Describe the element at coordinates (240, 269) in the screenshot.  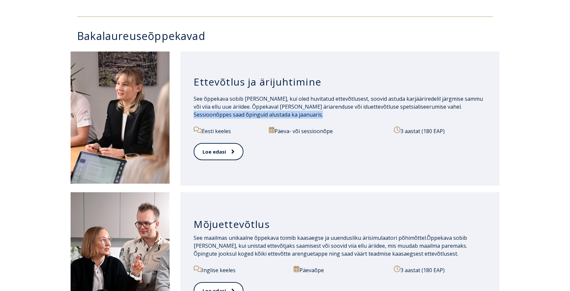
I see `p: Inglise keeles` at that location.